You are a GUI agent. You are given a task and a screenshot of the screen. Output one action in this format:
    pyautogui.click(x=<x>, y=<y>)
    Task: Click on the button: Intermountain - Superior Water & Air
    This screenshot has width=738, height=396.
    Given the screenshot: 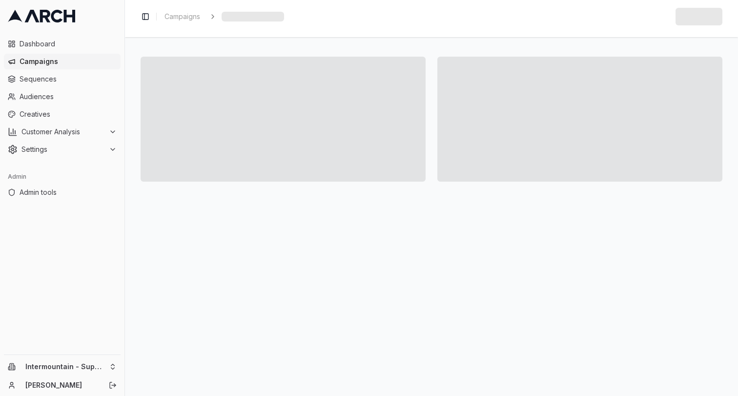 What is the action you would take?
    pyautogui.click(x=62, y=367)
    